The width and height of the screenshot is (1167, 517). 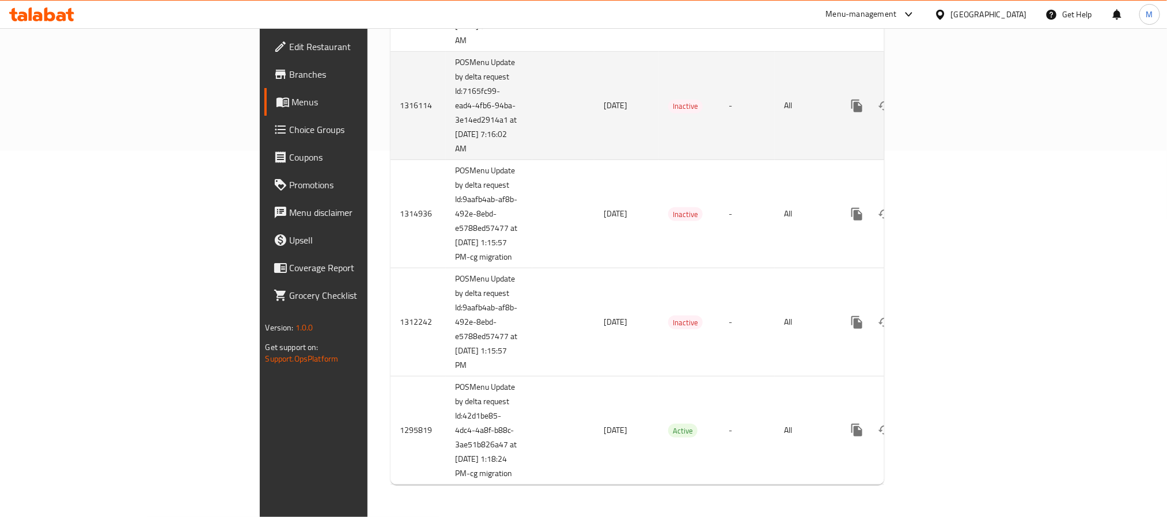 What do you see at coordinates (359, 47) in the screenshot?
I see `a: Edit Restaurant` at bounding box center [359, 47].